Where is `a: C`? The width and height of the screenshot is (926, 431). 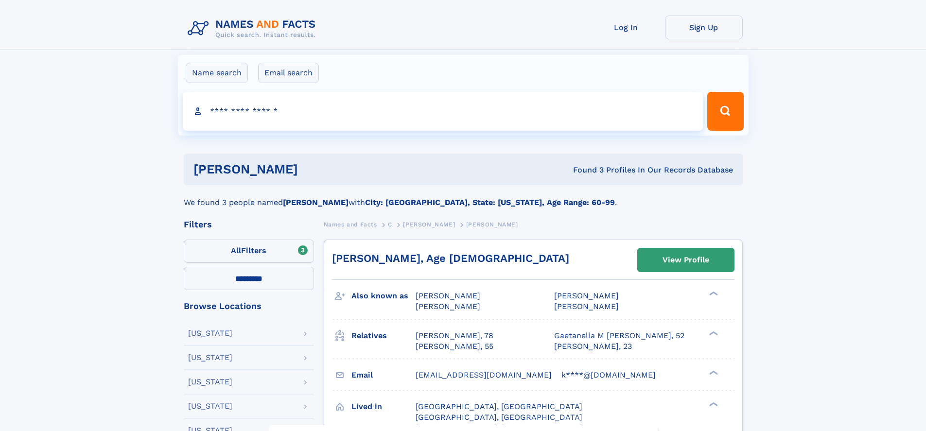
a: C is located at coordinates (390, 224).